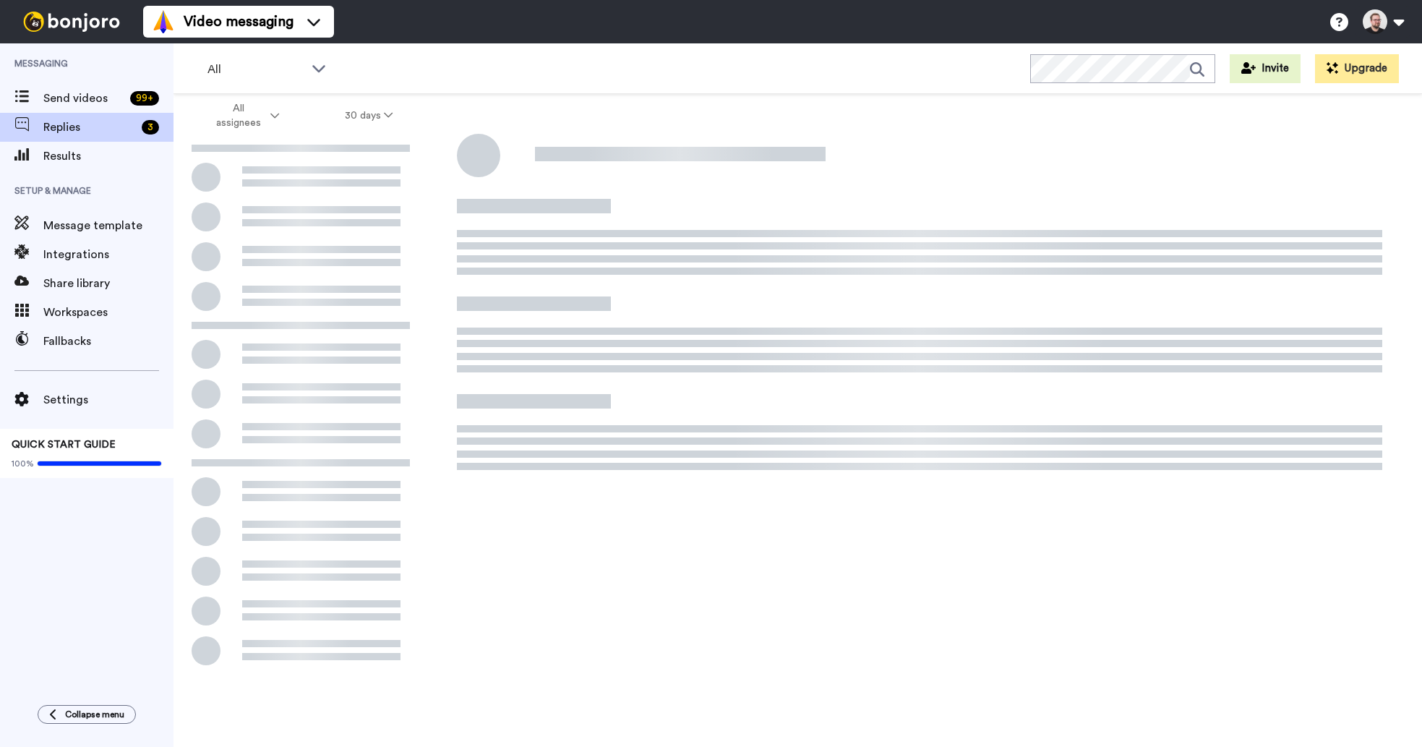 This screenshot has height=747, width=1422. Describe the element at coordinates (239, 22) in the screenshot. I see `span: Video messaging` at that location.